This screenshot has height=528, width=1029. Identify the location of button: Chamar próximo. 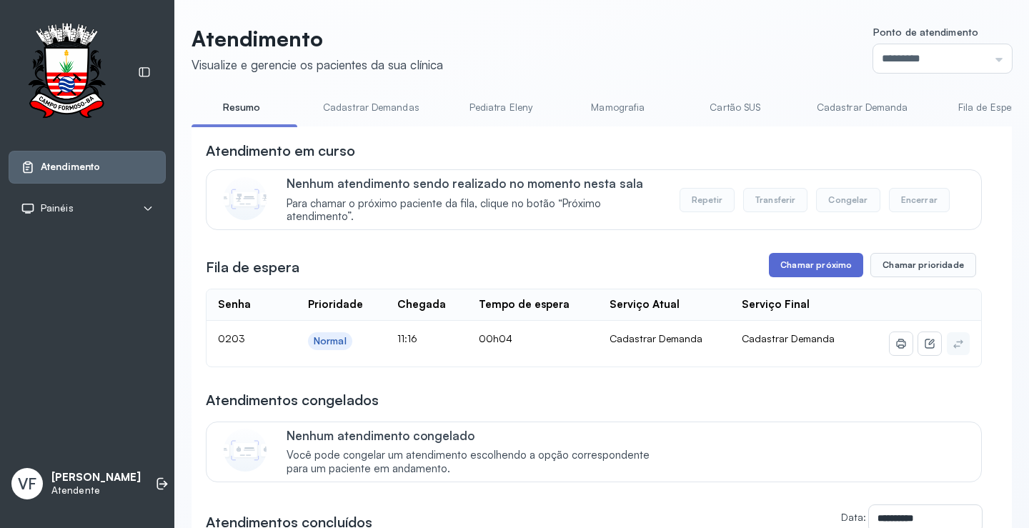
(816, 265).